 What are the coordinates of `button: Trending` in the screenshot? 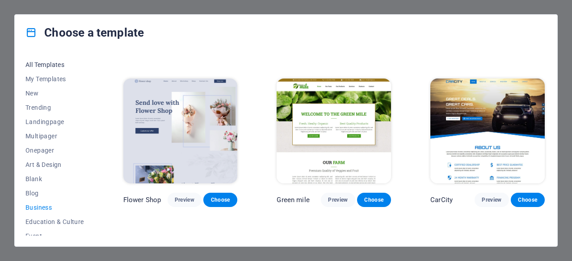 It's located at (55, 108).